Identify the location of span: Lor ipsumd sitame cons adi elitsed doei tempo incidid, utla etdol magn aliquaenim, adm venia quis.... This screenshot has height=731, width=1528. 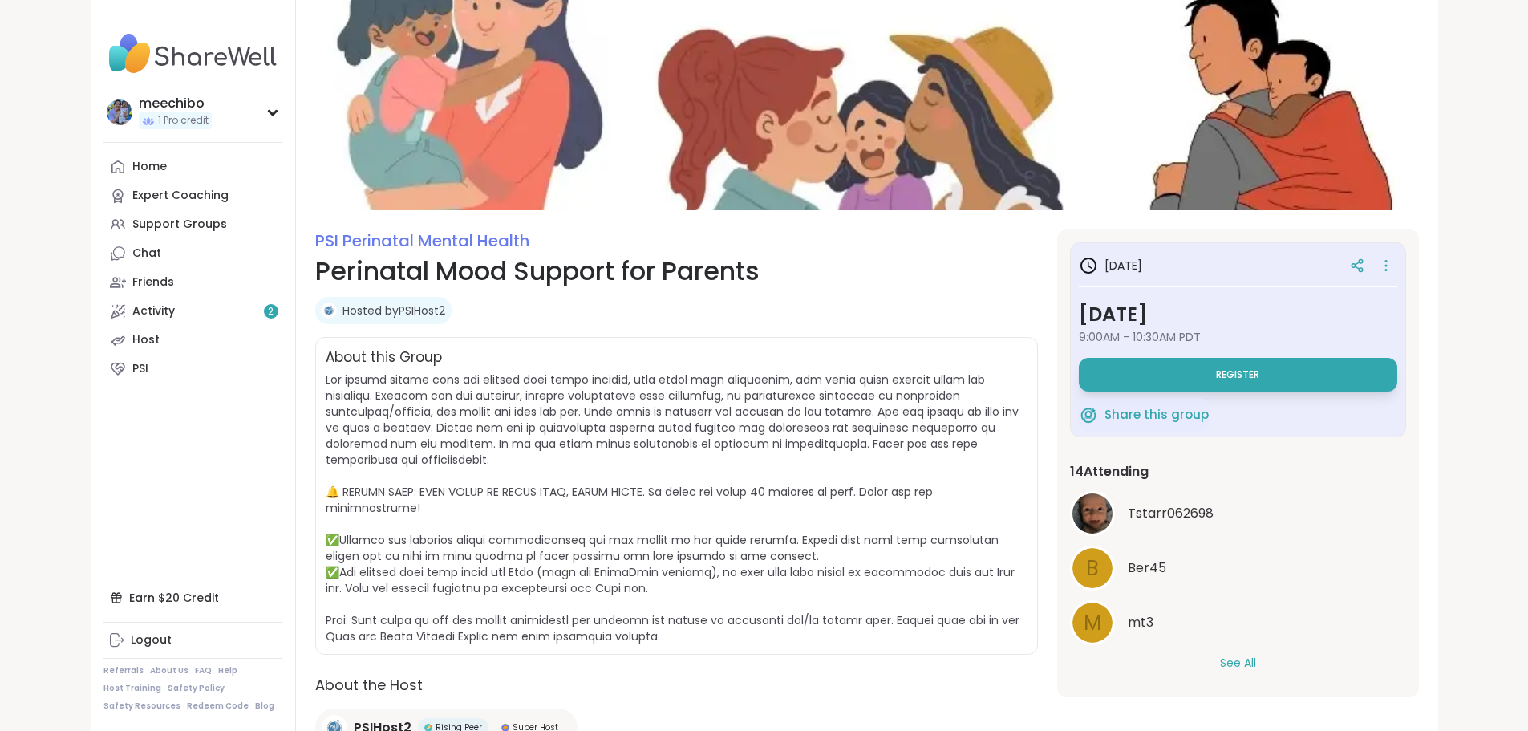
(672, 508).